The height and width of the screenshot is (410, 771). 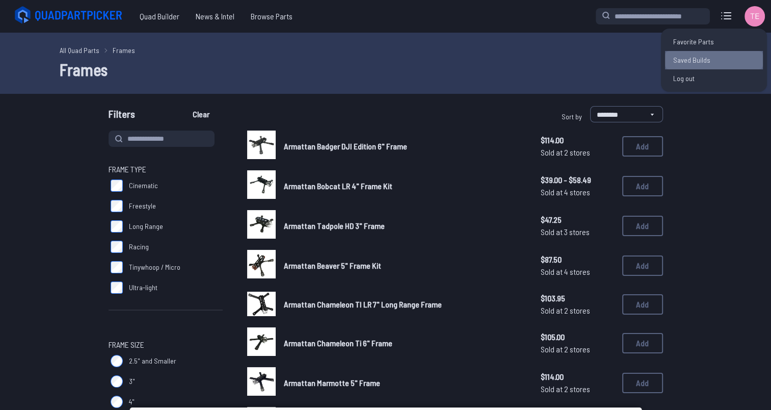 I want to click on a: All Quad Parts, so click(x=80, y=50).